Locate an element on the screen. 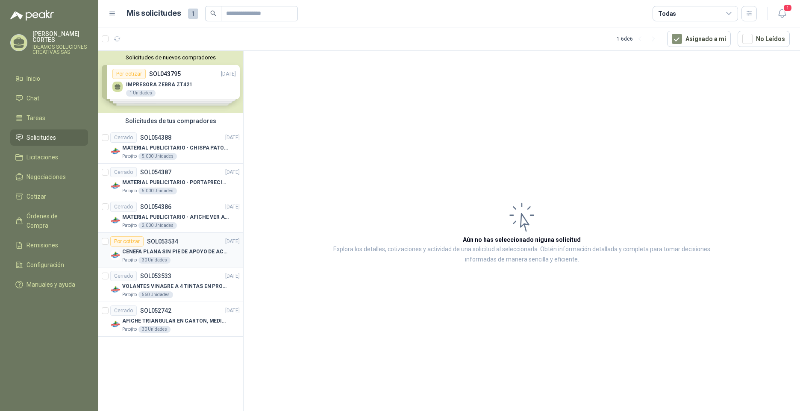 Image resolution: width=800 pixels, height=411 pixels. span: Licitaciones is located at coordinates (42, 157).